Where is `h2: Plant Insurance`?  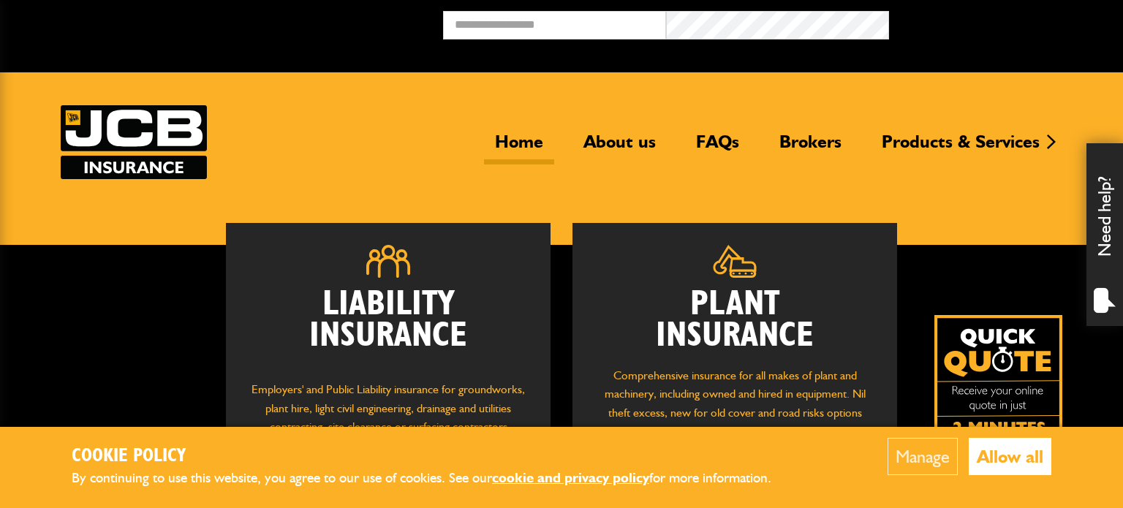 h2: Plant Insurance is located at coordinates (735, 320).